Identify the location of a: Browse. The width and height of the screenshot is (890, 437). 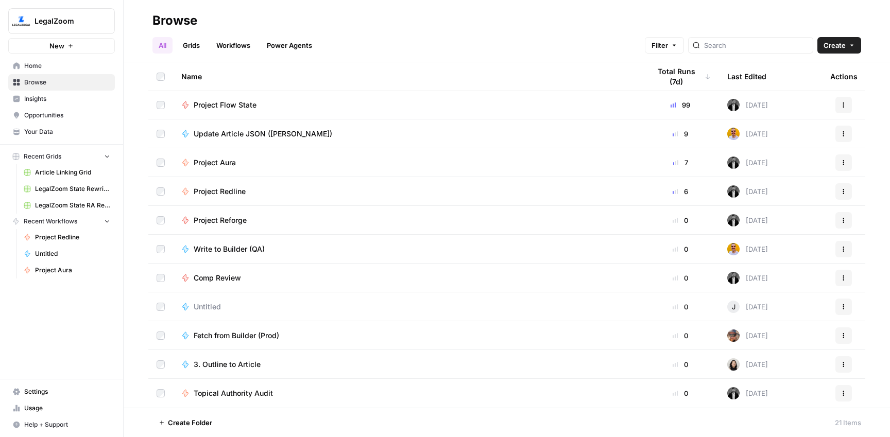
(61, 82).